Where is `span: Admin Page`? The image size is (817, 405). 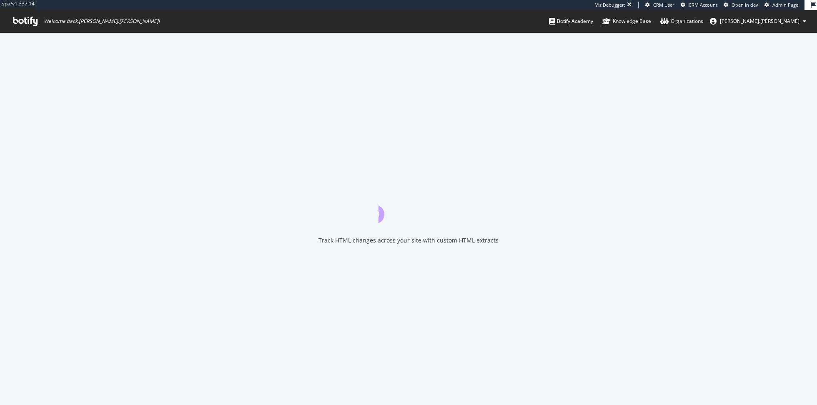
span: Admin Page is located at coordinates (785, 5).